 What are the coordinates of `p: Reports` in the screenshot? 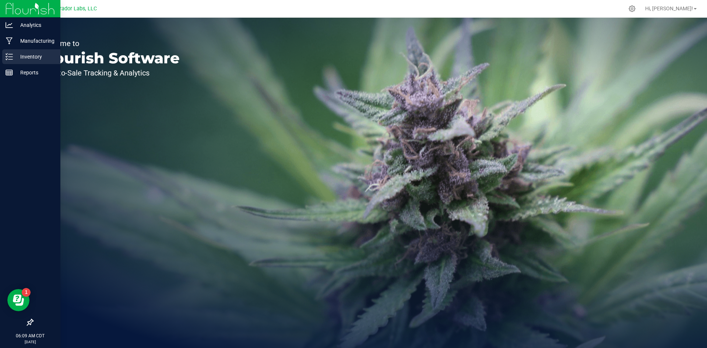 It's located at (35, 72).